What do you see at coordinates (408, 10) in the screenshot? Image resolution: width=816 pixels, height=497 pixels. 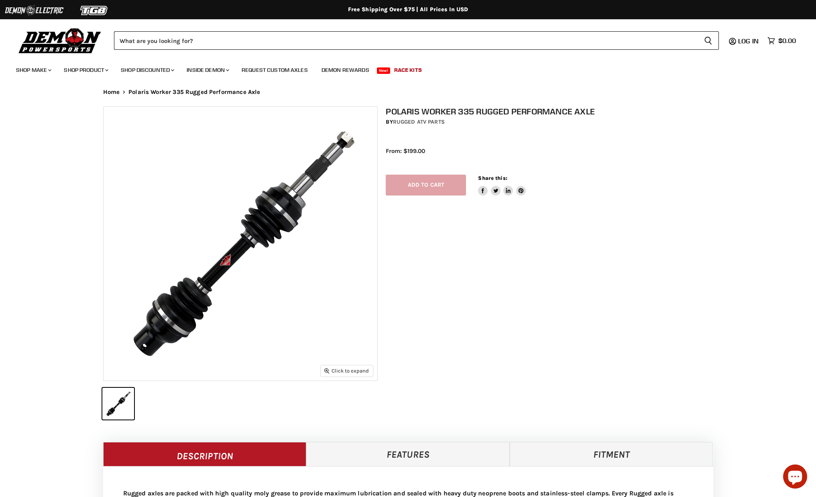 I see `div: Free Shipping Over $75 | All Prices In USD` at bounding box center [408, 10].